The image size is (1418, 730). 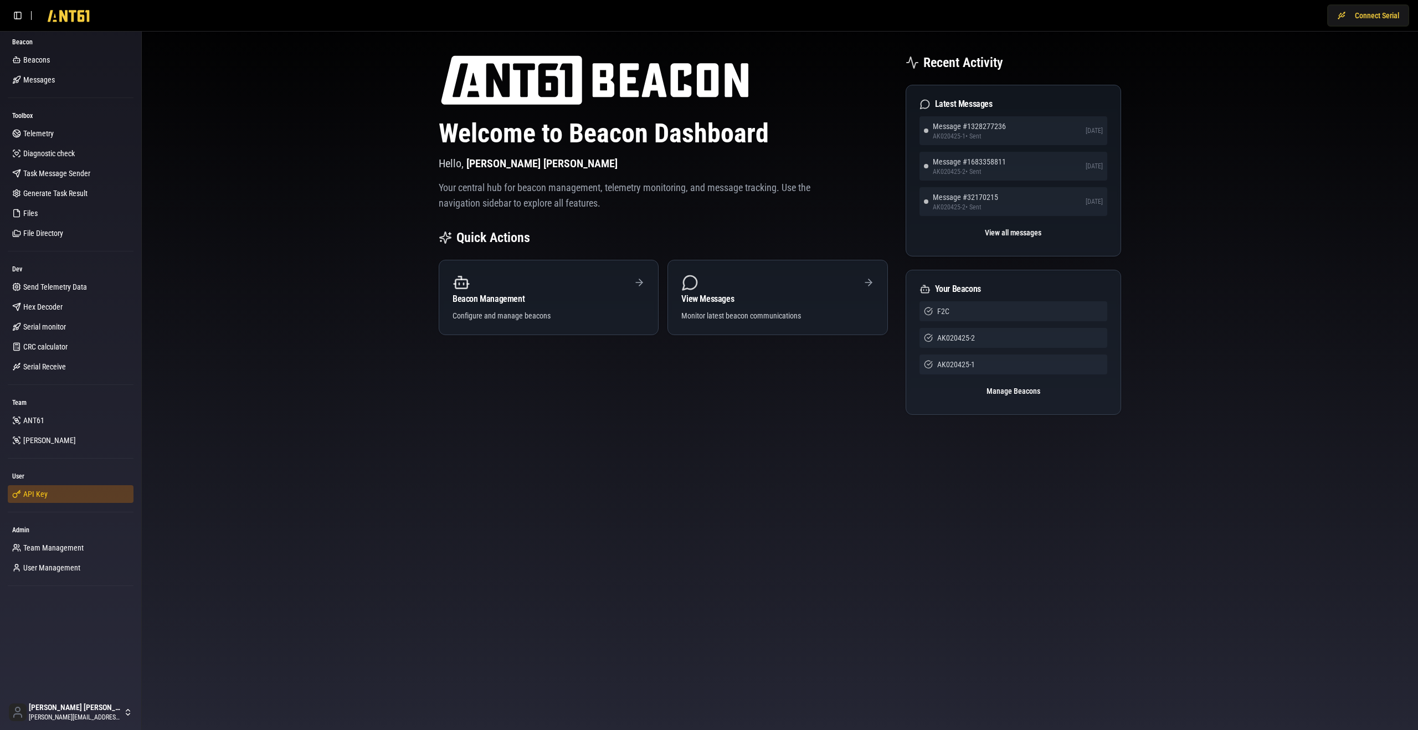 I want to click on span: Serial Receive, so click(x=44, y=367).